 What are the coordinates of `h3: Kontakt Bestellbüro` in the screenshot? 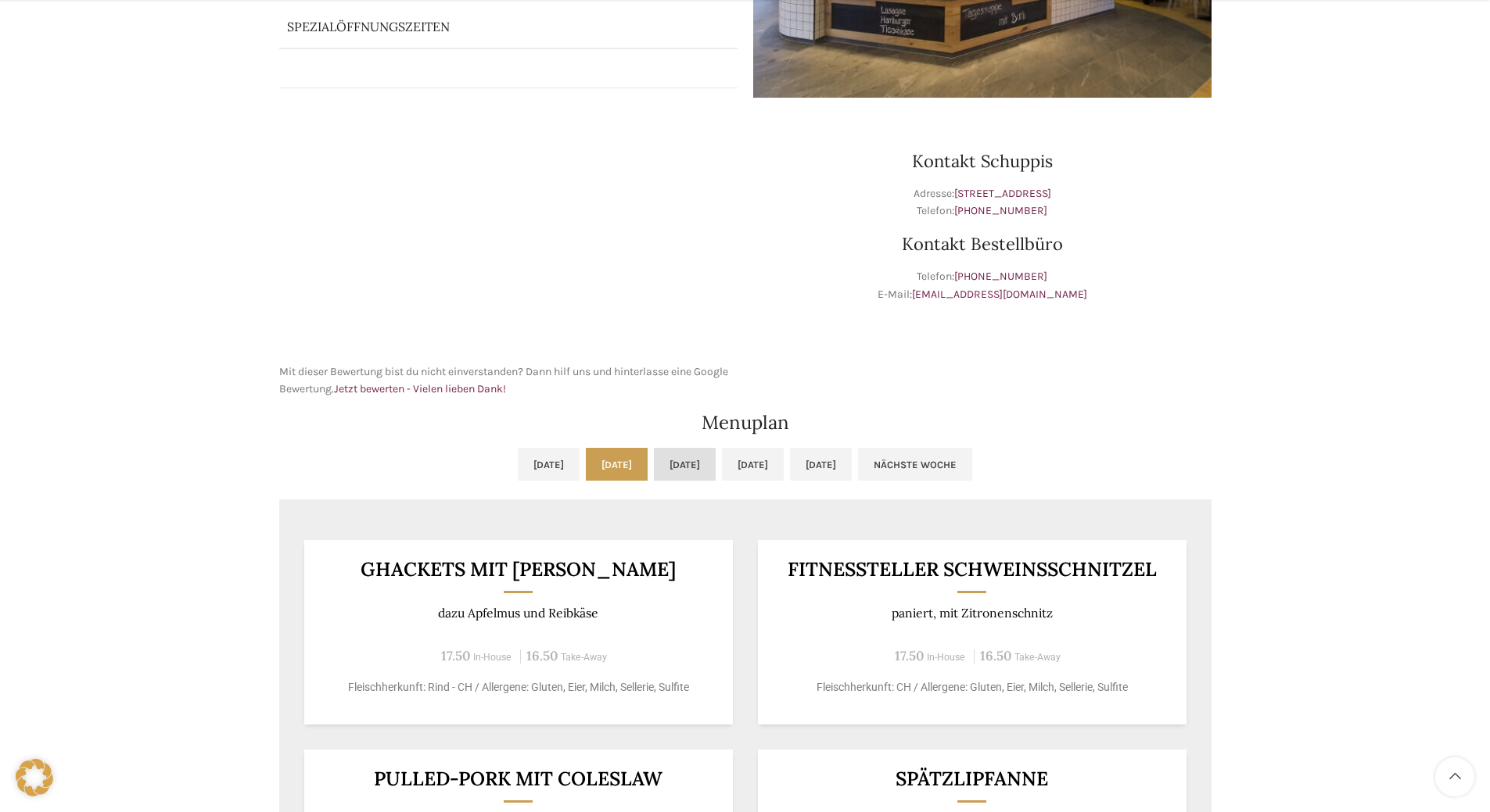 It's located at (982, 244).